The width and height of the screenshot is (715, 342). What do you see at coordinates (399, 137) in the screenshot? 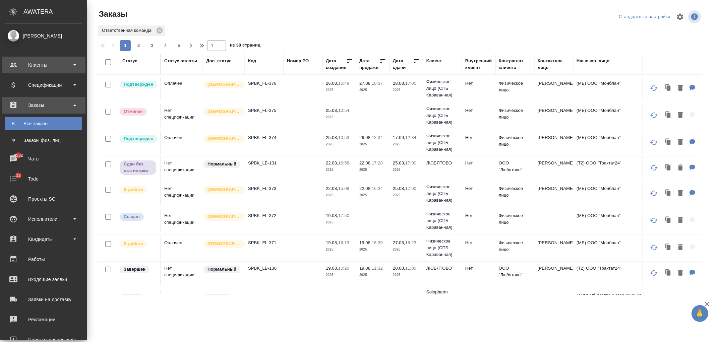
I see `p: 17.09,` at bounding box center [399, 137].